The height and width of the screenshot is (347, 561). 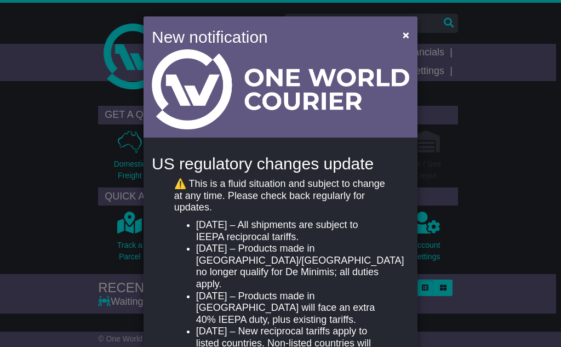 I want to click on button: Close, so click(x=406, y=35).